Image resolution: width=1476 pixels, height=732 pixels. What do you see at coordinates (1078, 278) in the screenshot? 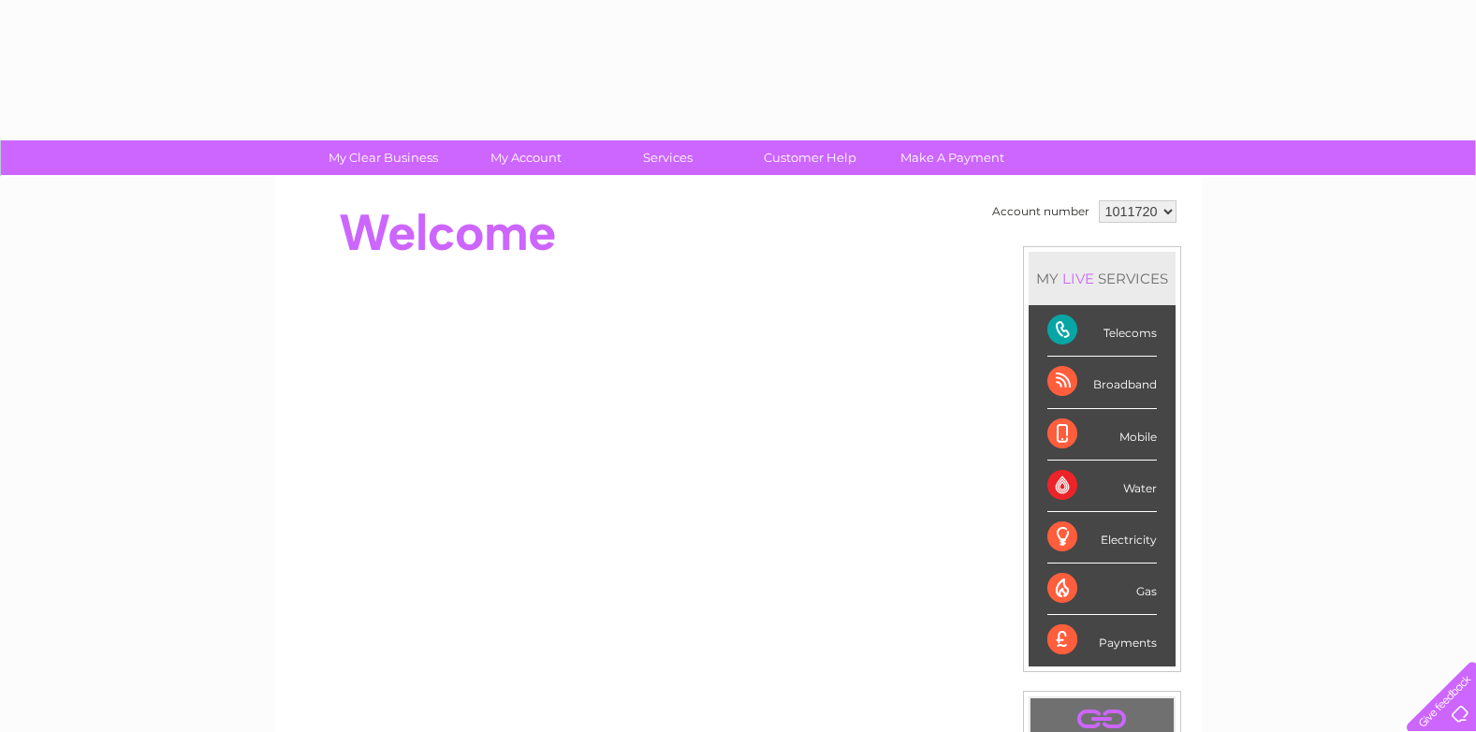
I see `div: LIVE` at bounding box center [1078, 278].